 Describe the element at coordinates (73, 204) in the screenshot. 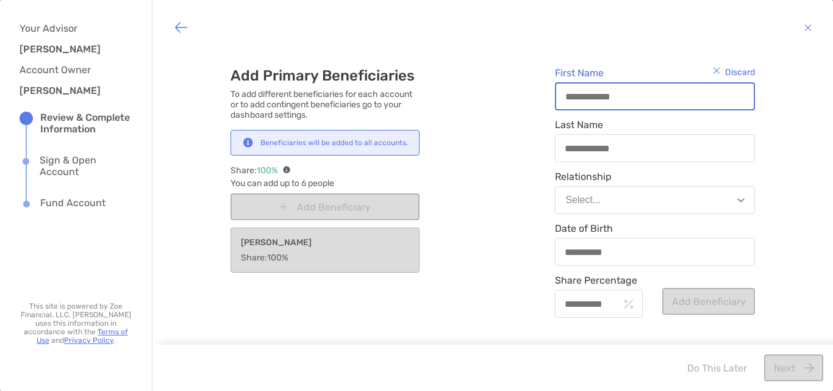

I see `div: Fund Account` at that location.